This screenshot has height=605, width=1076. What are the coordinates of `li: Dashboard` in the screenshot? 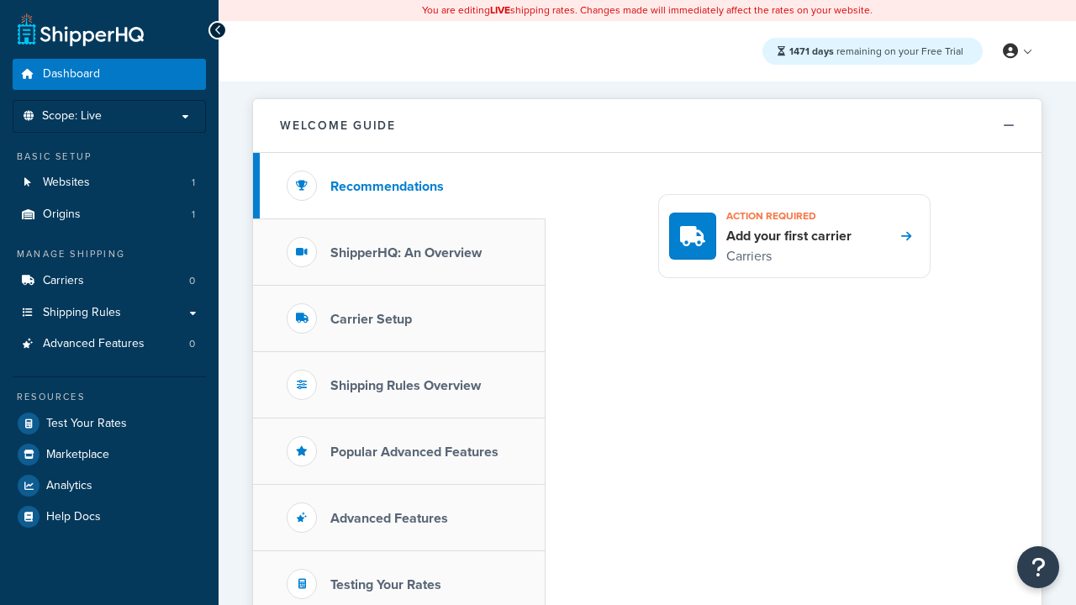 It's located at (109, 74).